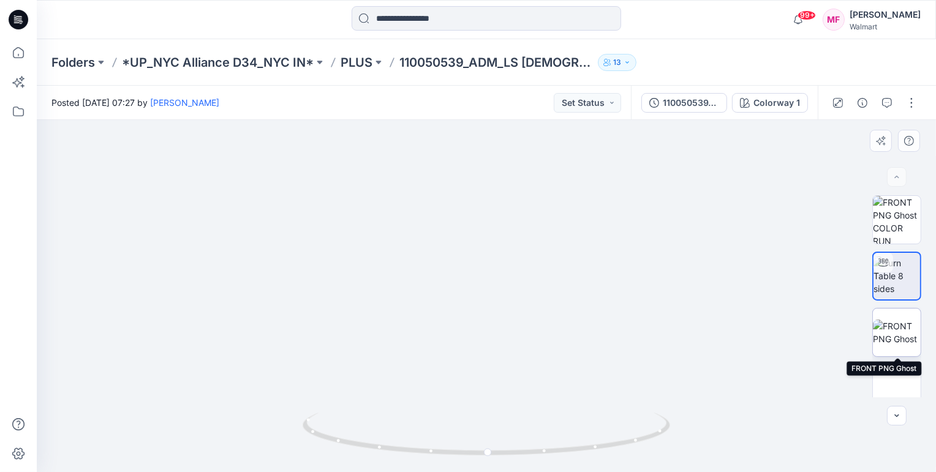 The image size is (936, 472). Describe the element at coordinates (217, 62) in the screenshot. I see `p: *UP_NYC Alliance D34_NYC IN*` at that location.